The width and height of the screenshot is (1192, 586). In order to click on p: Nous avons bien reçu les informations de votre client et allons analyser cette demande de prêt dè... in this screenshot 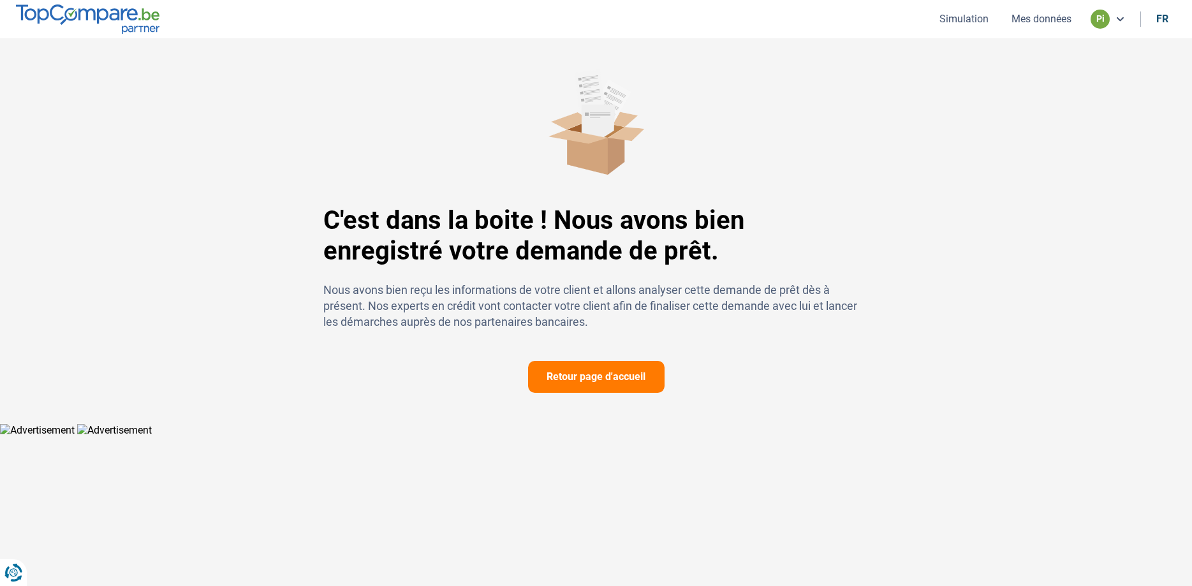, I will do `click(596, 306)`.